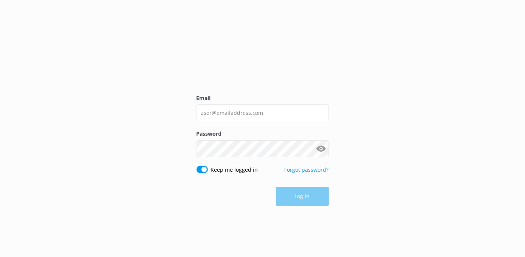  I want to click on label: Keep me logged in, so click(235, 169).